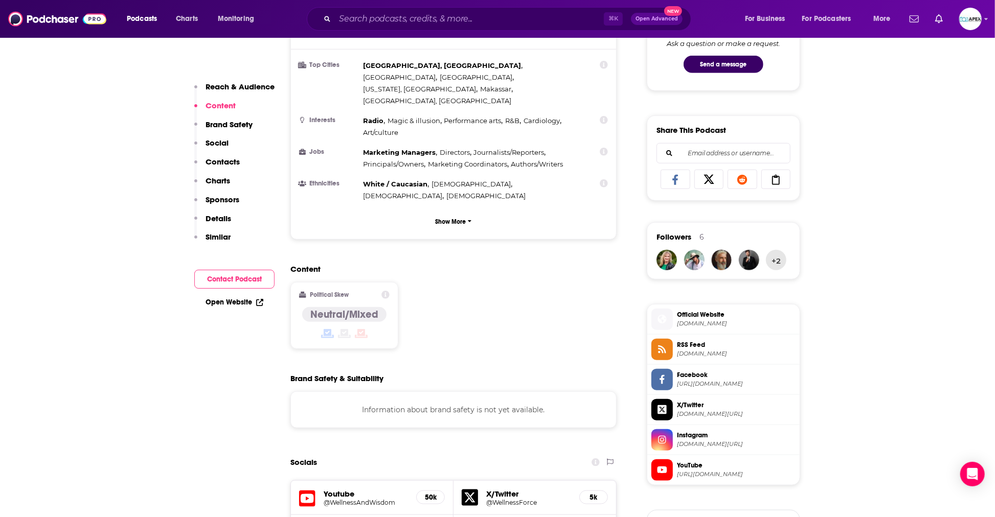 Image resolution: width=995 pixels, height=517 pixels. I want to click on h2: Political Skew, so click(330, 295).